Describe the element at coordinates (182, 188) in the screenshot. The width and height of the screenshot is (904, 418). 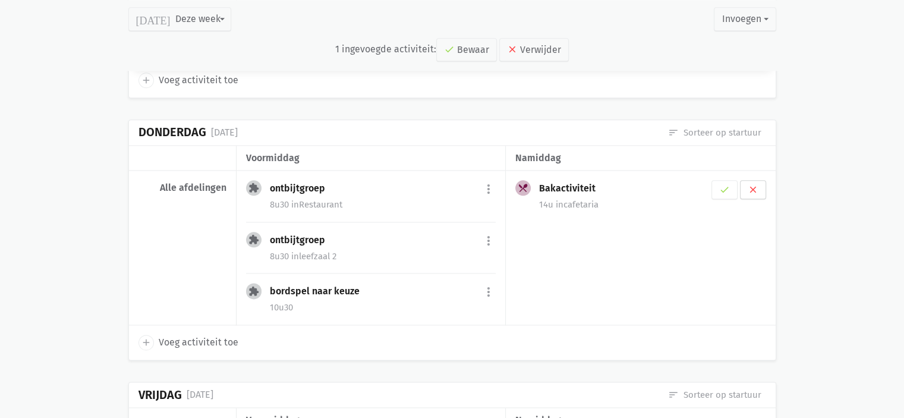
I see `div: Alle afdelingen` at that location.